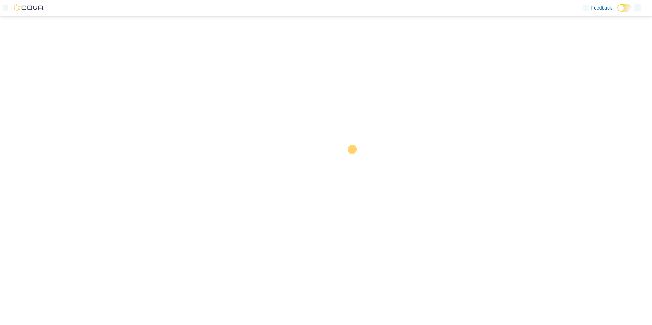 The image size is (652, 325). Describe the element at coordinates (598, 8) in the screenshot. I see `a: Feedback` at that location.